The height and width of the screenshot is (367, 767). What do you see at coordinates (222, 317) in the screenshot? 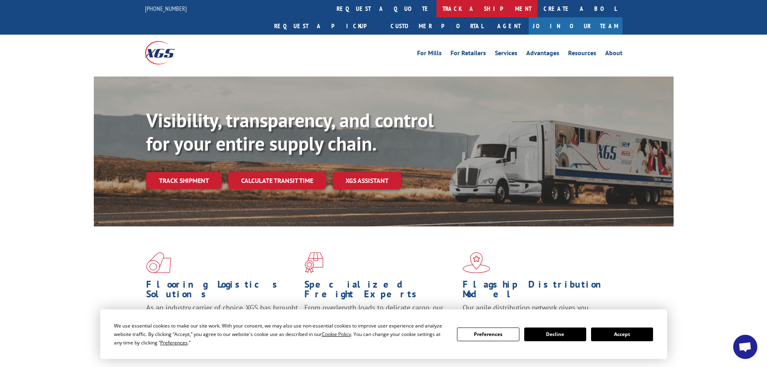
I see `span: As an industry carrier of choice, XGS has brought innovation and dedication to flooring logistics...` at bounding box center [222, 317].